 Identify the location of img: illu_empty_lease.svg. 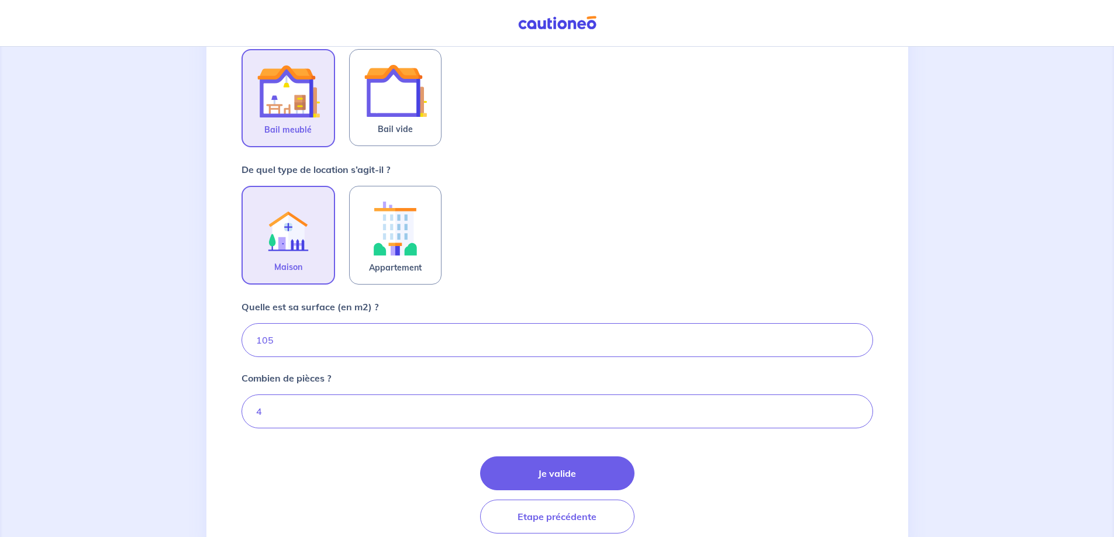
(395, 91).